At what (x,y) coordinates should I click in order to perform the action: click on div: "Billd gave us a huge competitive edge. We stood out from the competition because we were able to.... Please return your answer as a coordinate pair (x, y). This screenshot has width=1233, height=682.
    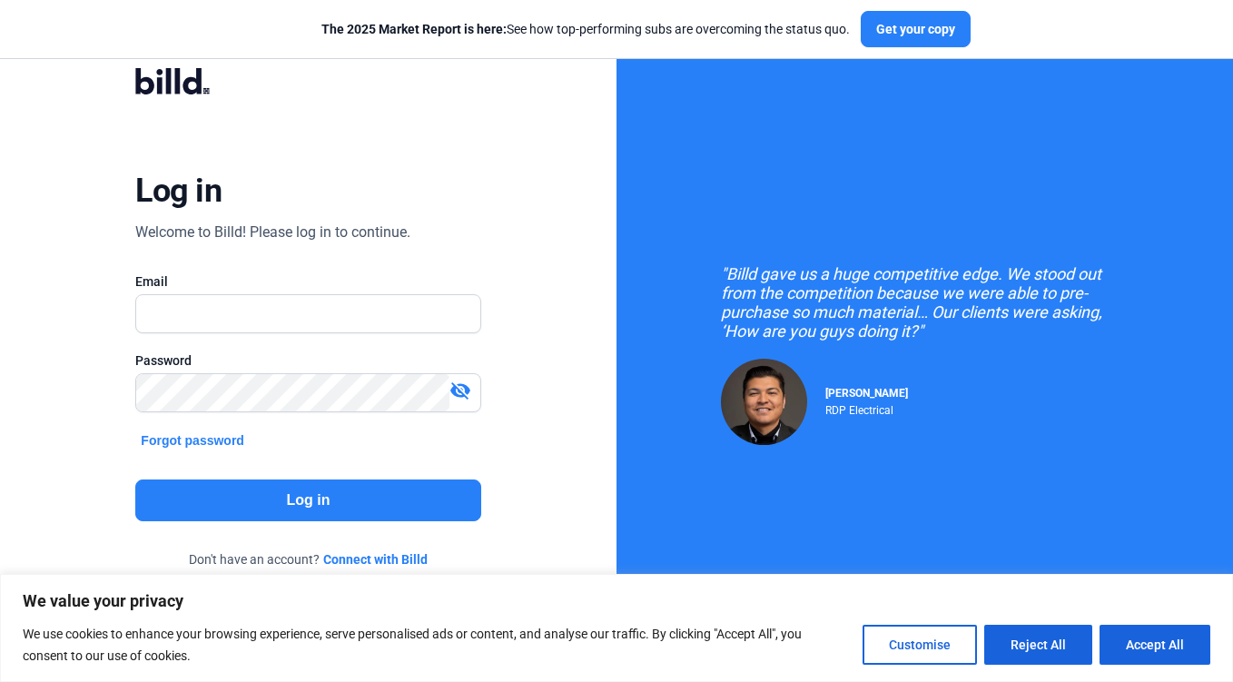
    Looking at the image, I should click on (925, 302).